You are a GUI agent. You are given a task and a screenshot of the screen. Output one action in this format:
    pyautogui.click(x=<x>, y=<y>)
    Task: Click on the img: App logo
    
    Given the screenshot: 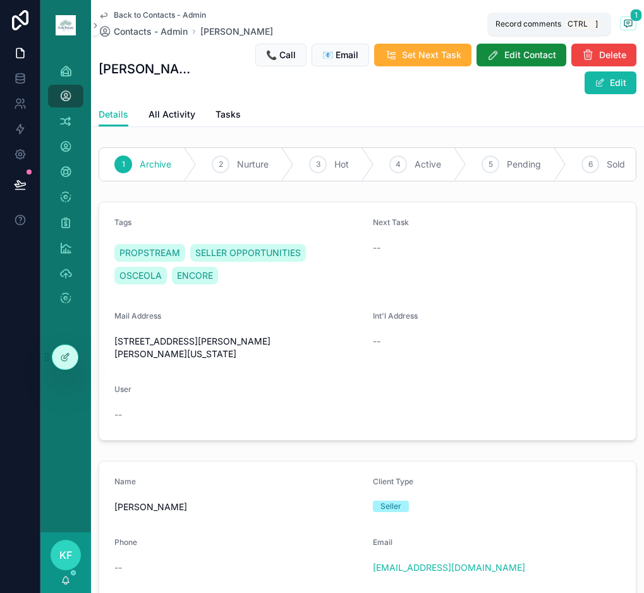 What is the action you would take?
    pyautogui.click(x=66, y=25)
    